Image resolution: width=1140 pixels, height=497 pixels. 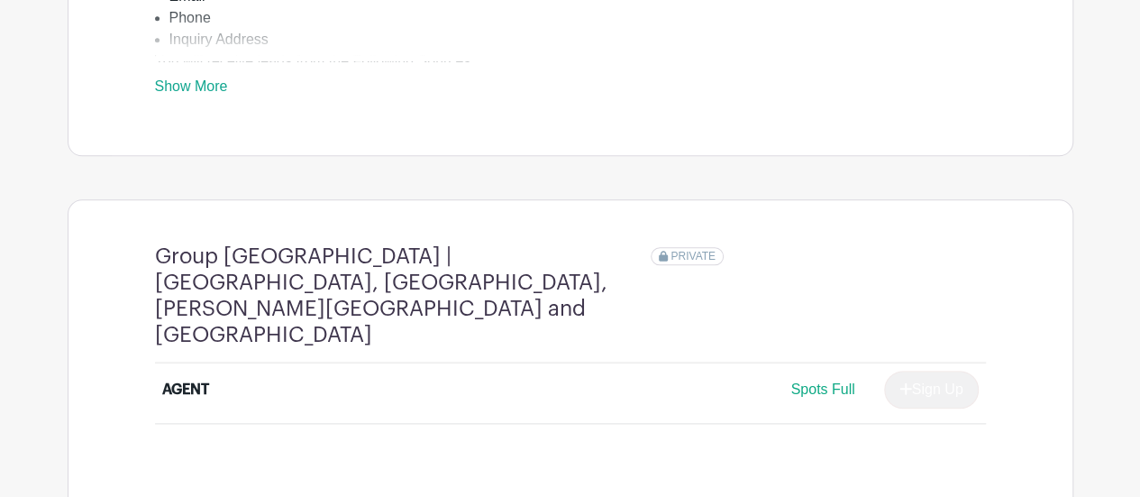 What do you see at coordinates (186, 389) in the screenshot?
I see `div: AGENT` at bounding box center [186, 389].